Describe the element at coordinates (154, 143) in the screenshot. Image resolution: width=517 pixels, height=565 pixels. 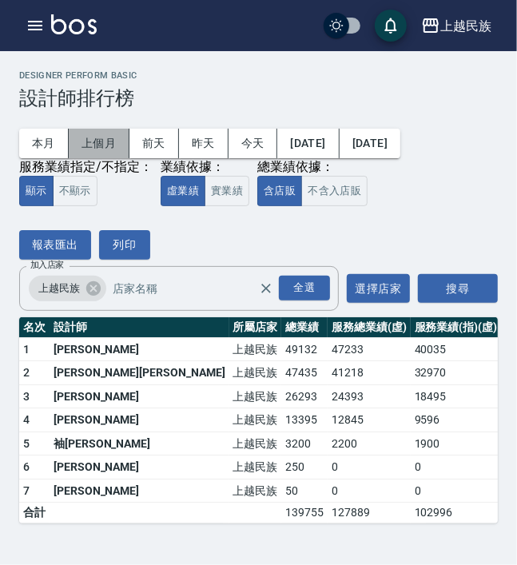
I see `button: 前天` at that location.